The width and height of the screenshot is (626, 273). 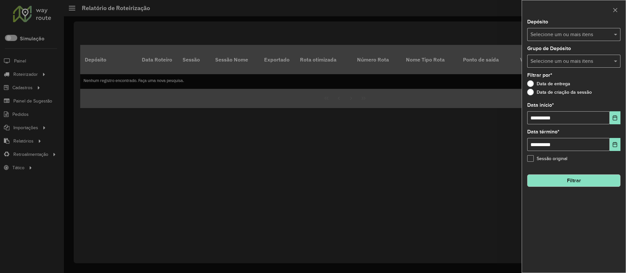 I want to click on label: Sessão original, so click(x=547, y=159).